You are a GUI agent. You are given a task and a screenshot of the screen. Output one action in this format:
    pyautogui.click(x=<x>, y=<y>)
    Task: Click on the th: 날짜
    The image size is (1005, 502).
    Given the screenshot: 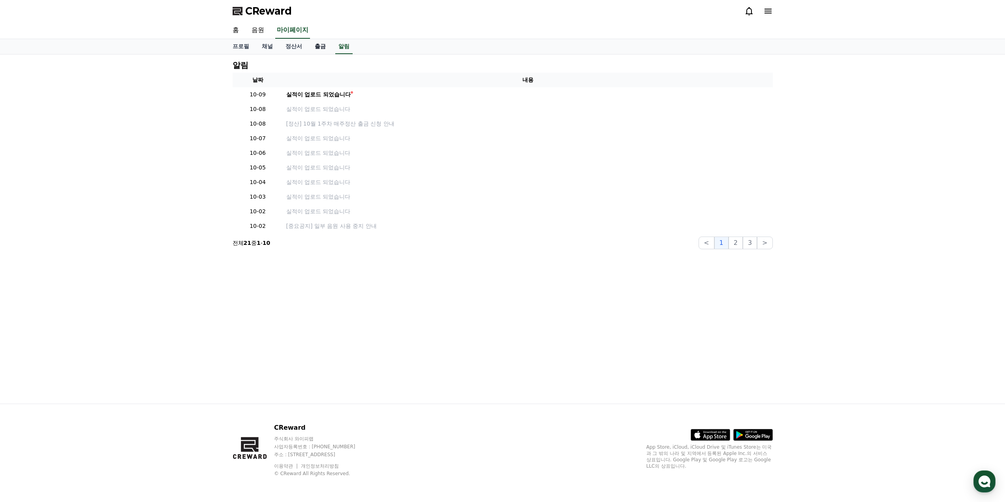 What is the action you would take?
    pyautogui.click(x=258, y=80)
    